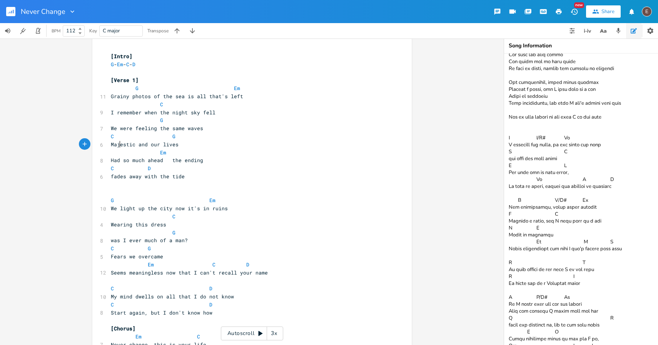 Image resolution: width=658 pixels, height=345 pixels. What do you see at coordinates (125, 80) in the screenshot?
I see `span: [Verse 1]` at bounding box center [125, 80].